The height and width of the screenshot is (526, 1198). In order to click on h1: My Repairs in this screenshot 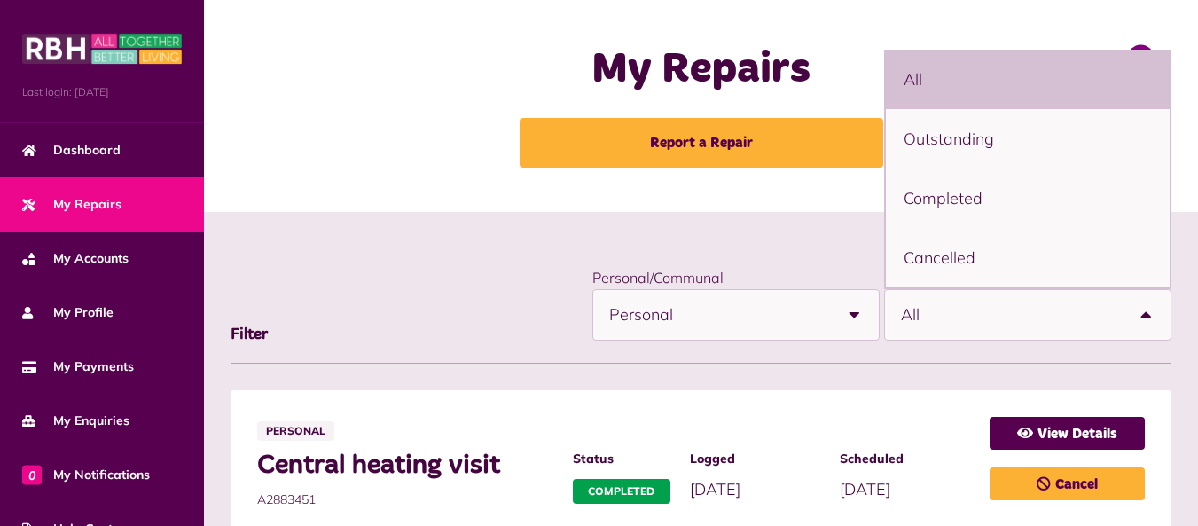, I will do `click(701, 70)`.